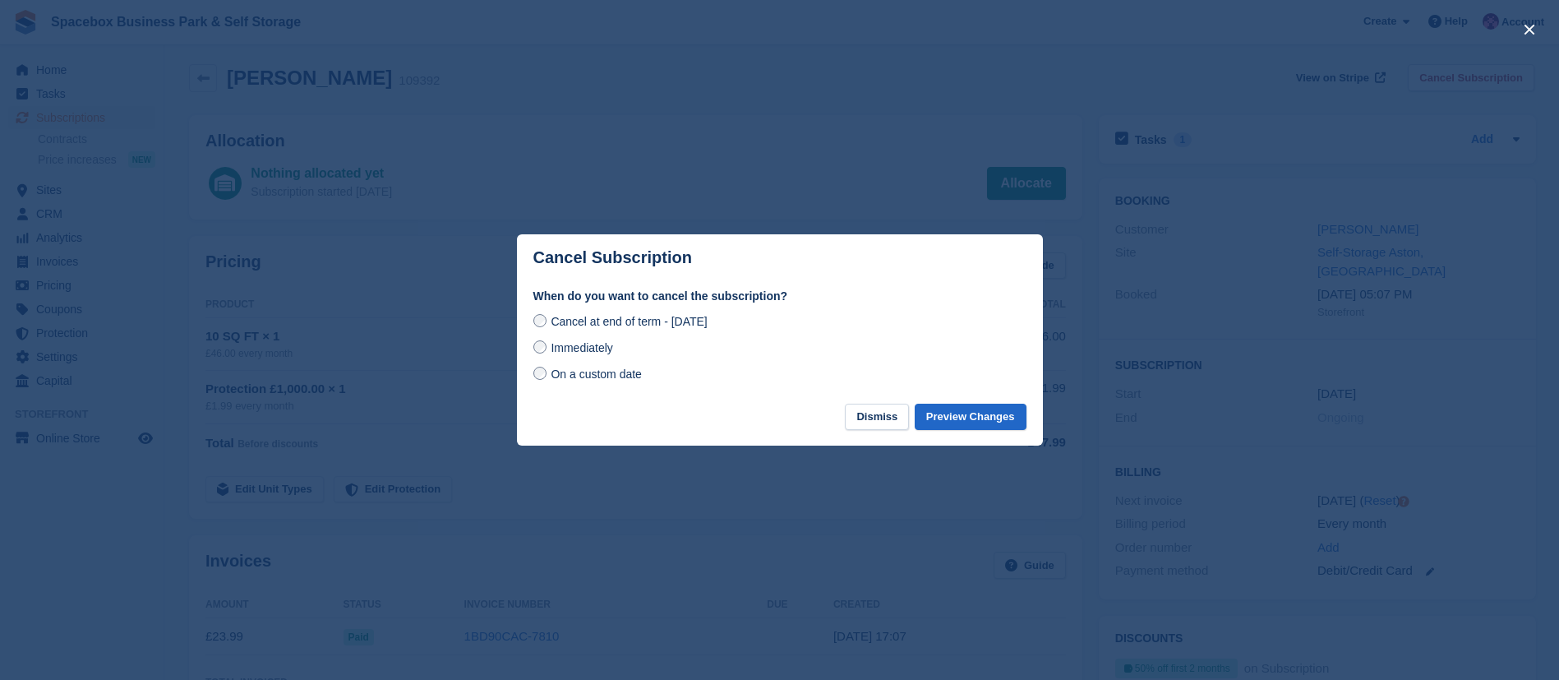 Image resolution: width=1559 pixels, height=680 pixels. I want to click on button: Preview Changes, so click(970, 417).